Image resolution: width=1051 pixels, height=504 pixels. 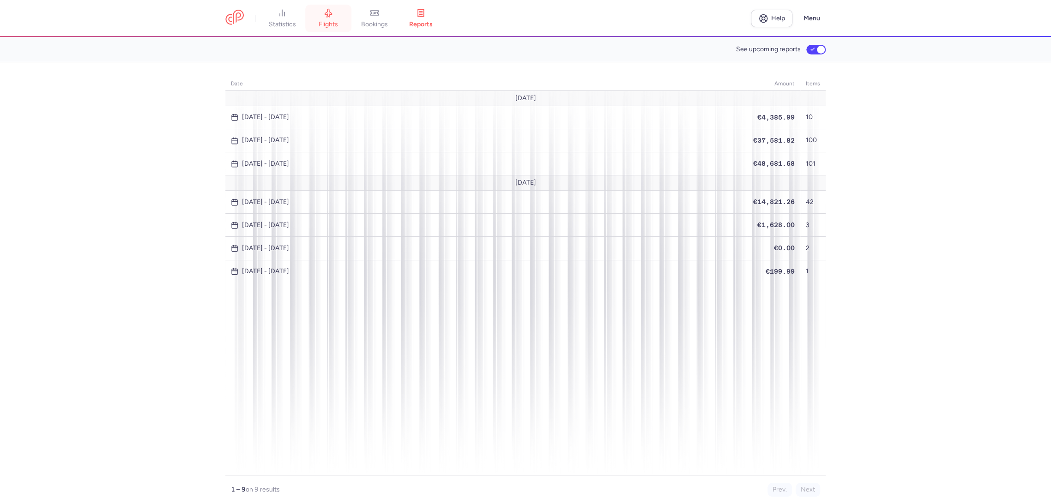 What do you see at coordinates (774, 202) in the screenshot?
I see `span: €14,821.26` at bounding box center [774, 202].